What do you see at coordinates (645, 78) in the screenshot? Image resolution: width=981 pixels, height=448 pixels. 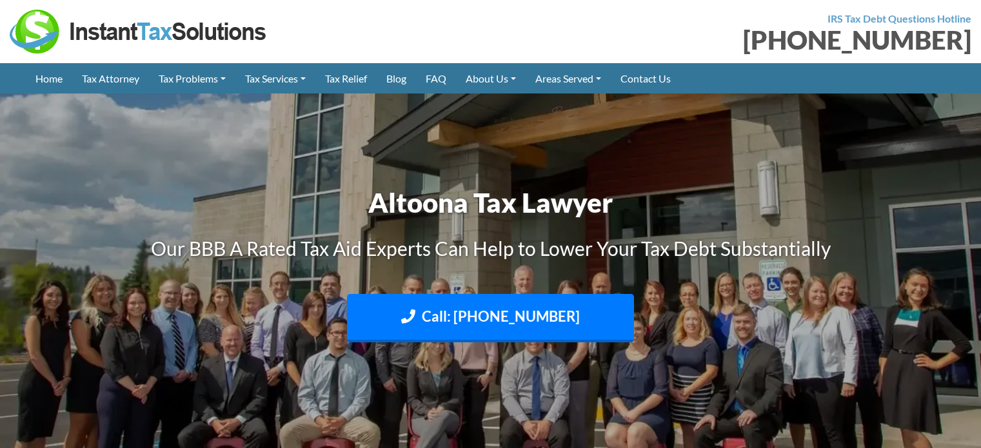 I see `a: Contact Us` at bounding box center [645, 78].